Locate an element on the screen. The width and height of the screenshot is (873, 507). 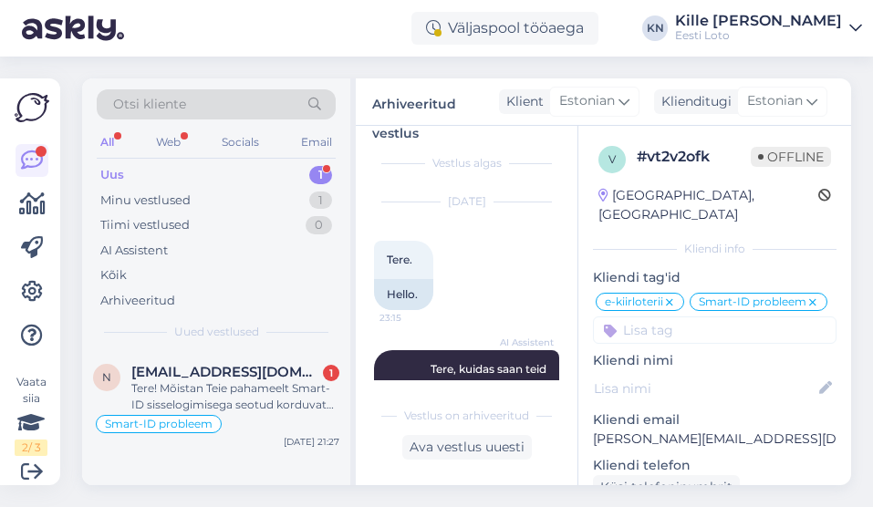
span: 23:15 is located at coordinates (413, 317).